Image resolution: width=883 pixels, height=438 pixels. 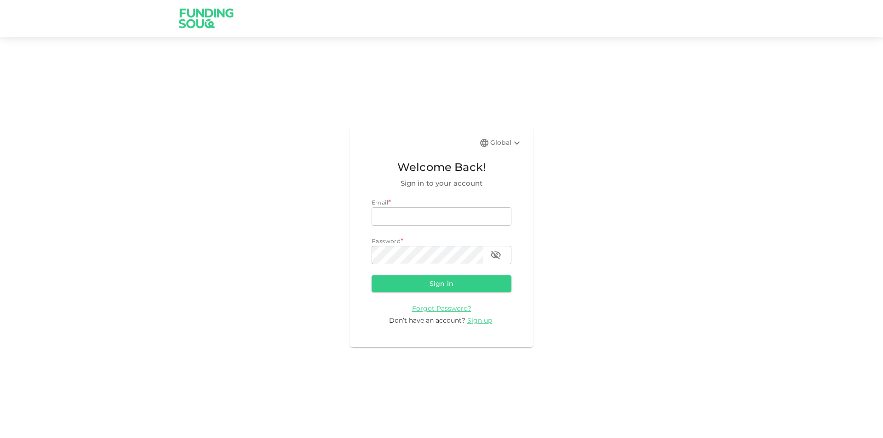 What do you see at coordinates (506, 143) in the screenshot?
I see `div: Global` at bounding box center [506, 143].